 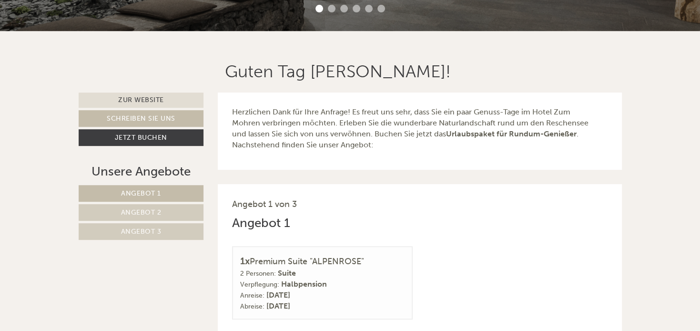 I want to click on strong: Urlaubspaket für Rundum-Genießer, so click(x=511, y=133).